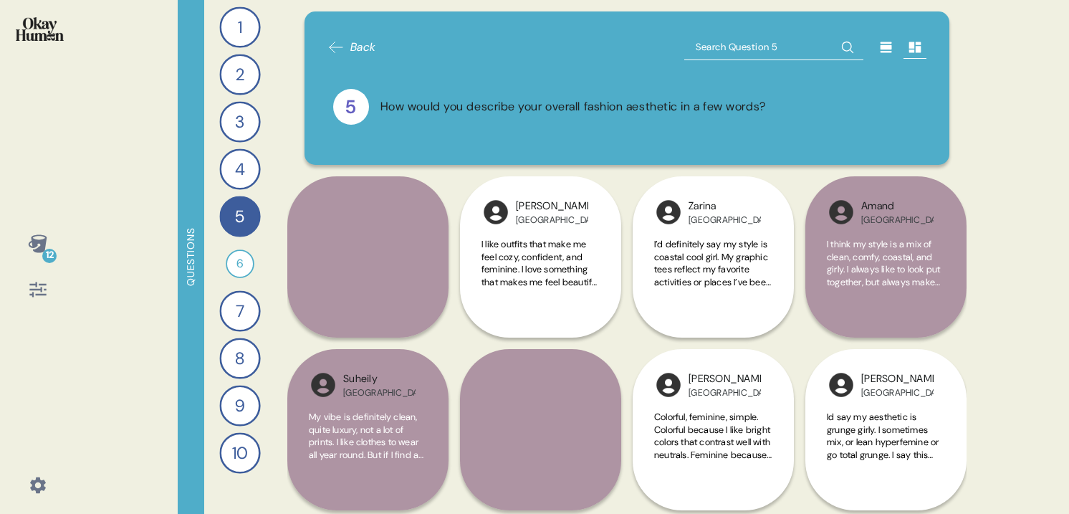  I want to click on div: 2, so click(239, 74).